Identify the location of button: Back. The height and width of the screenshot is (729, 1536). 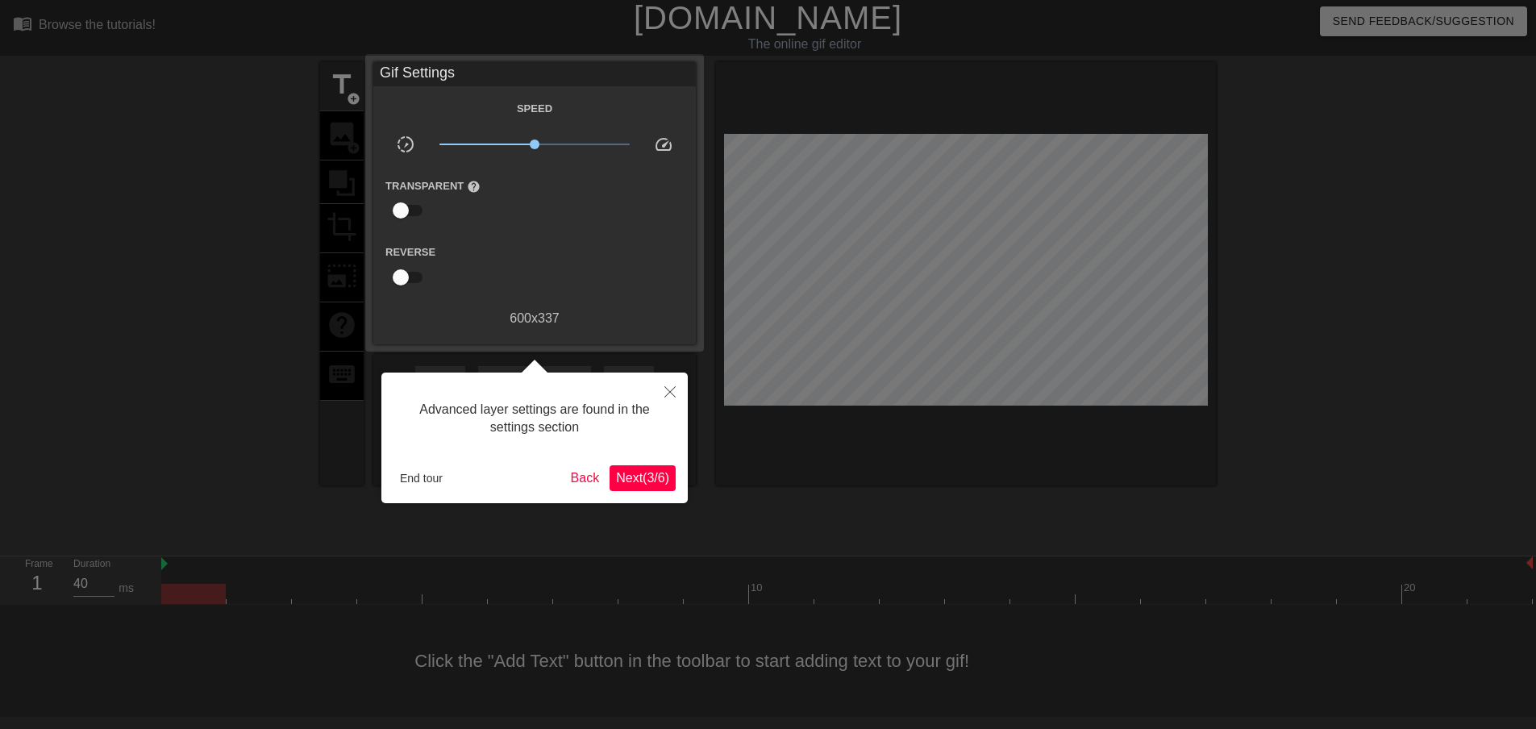
(585, 478).